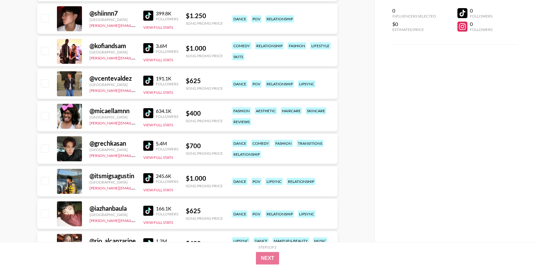 The width and height of the screenshot is (535, 267). What do you see at coordinates (316, 111) in the screenshot?
I see `div: skincare` at bounding box center [316, 111].